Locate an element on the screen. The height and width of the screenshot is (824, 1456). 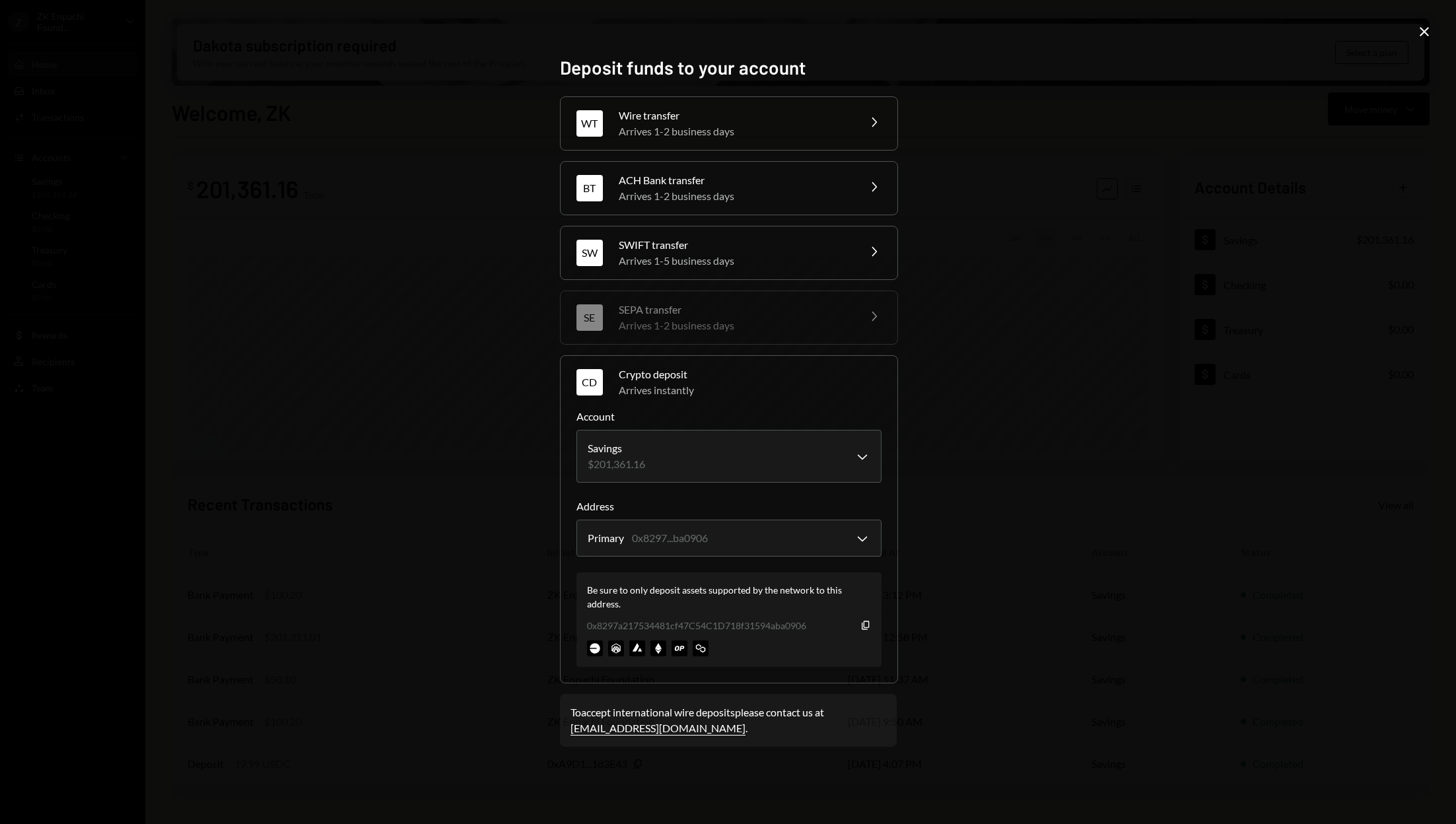
div: WT is located at coordinates (590, 123).